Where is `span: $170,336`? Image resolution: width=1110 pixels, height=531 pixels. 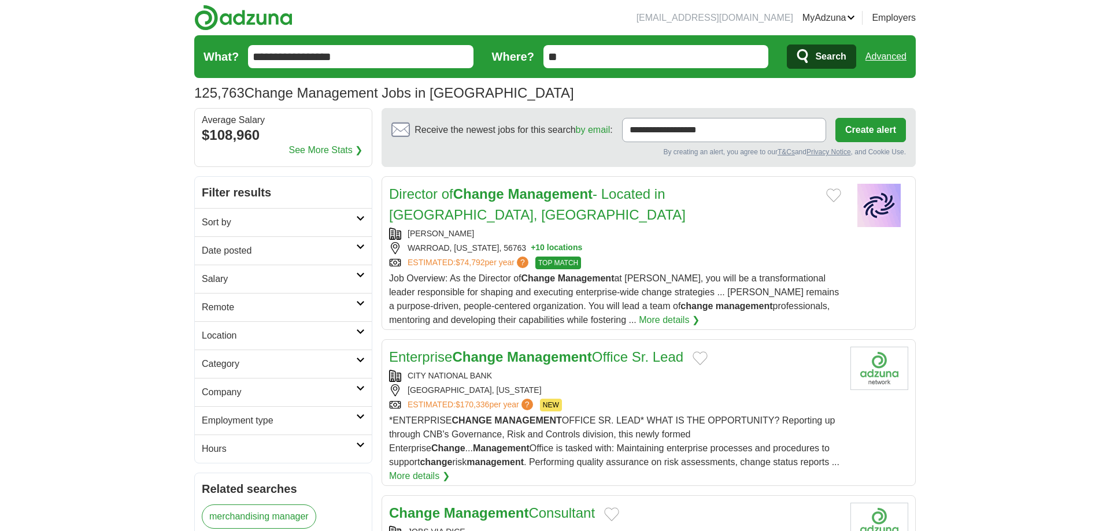
span: $170,336 is located at coordinates (472, 405).